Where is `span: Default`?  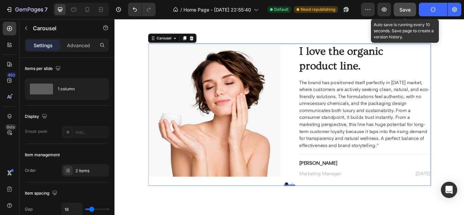
span: Default is located at coordinates (281, 10).